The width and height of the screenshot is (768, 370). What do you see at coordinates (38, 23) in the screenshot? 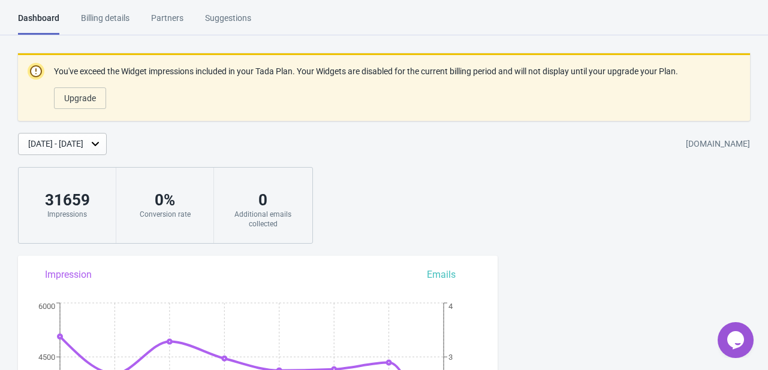
I see `div: Dashboard` at bounding box center [38, 23].